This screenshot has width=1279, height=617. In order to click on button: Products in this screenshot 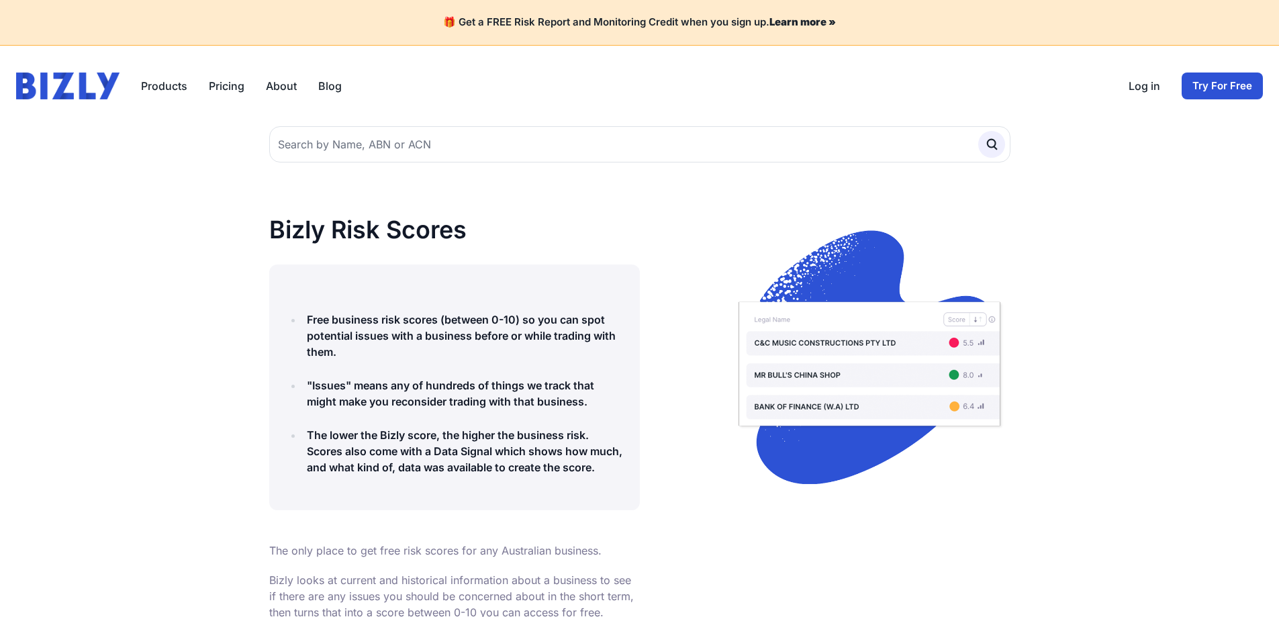, I will do `click(164, 86)`.